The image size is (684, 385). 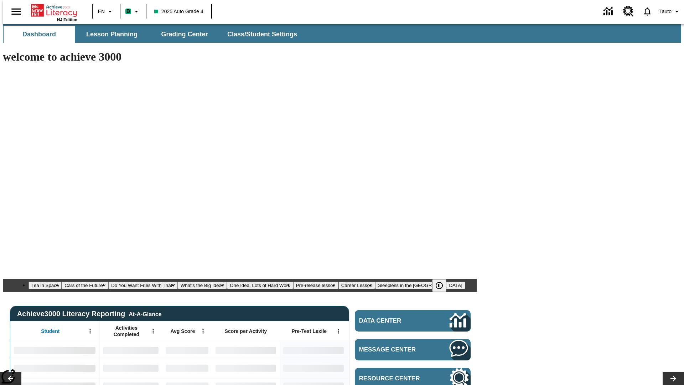 I want to click on span: Resource Center, so click(x=393, y=378).